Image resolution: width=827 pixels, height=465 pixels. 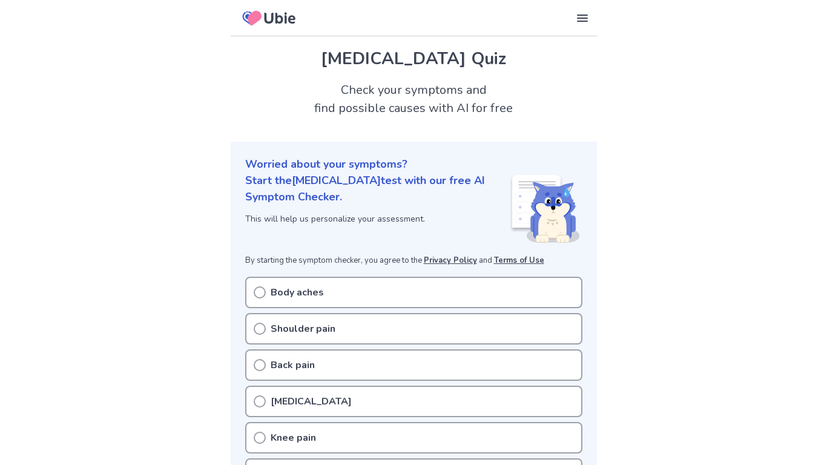 What do you see at coordinates (413, 261) in the screenshot?
I see `p: By starting the symptom checker, you agree to the and` at bounding box center [413, 261].